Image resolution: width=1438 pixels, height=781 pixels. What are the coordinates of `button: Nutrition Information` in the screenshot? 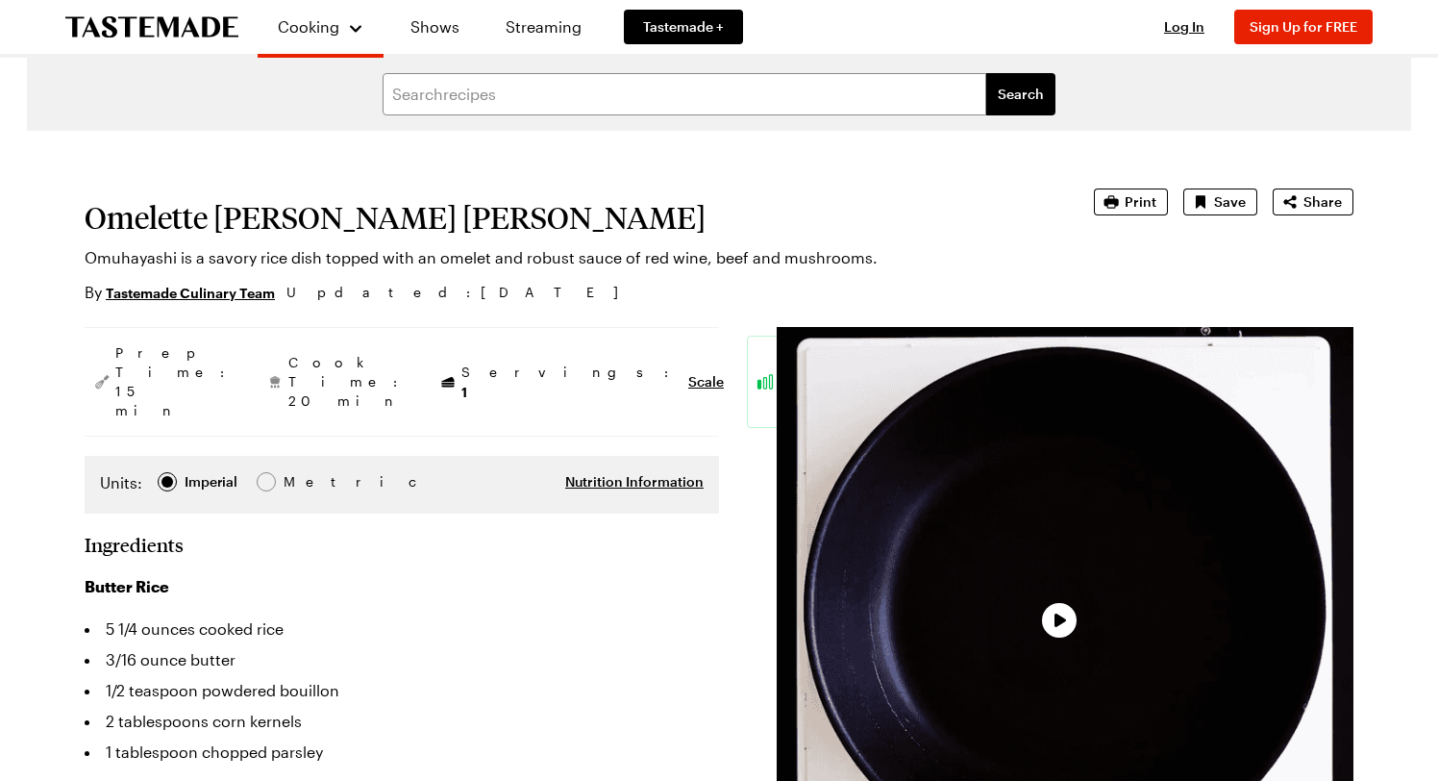 It's located at (634, 482).